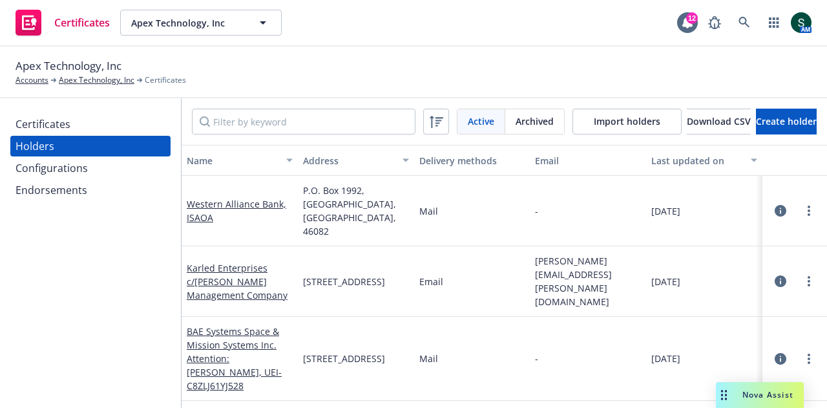 This screenshot has width=827, height=408. Describe the element at coordinates (627, 121) in the screenshot. I see `span: Import holders` at that location.